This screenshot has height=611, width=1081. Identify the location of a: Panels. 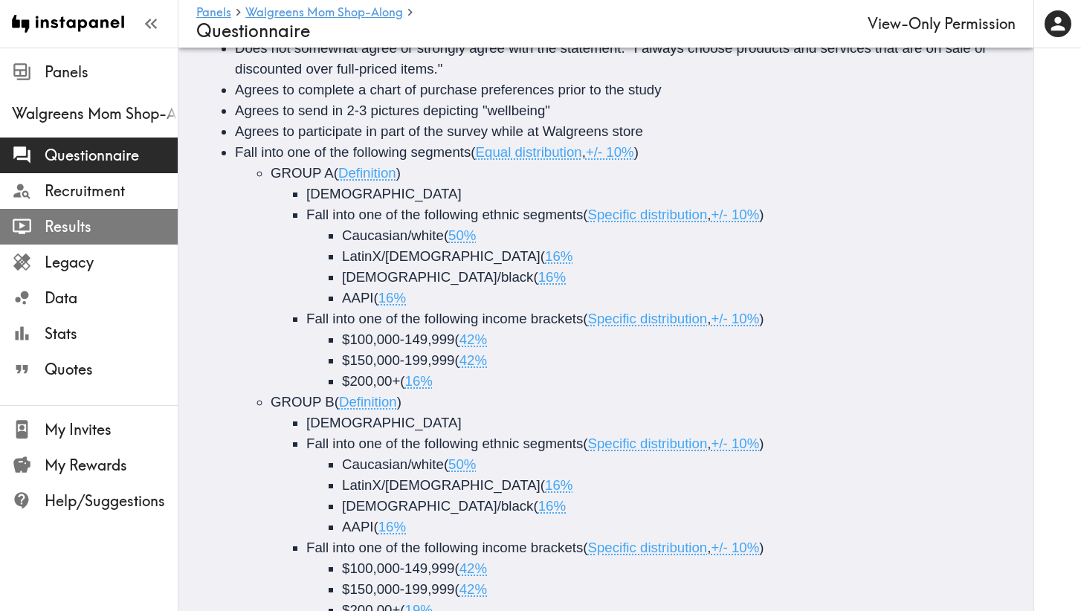
(213, 13).